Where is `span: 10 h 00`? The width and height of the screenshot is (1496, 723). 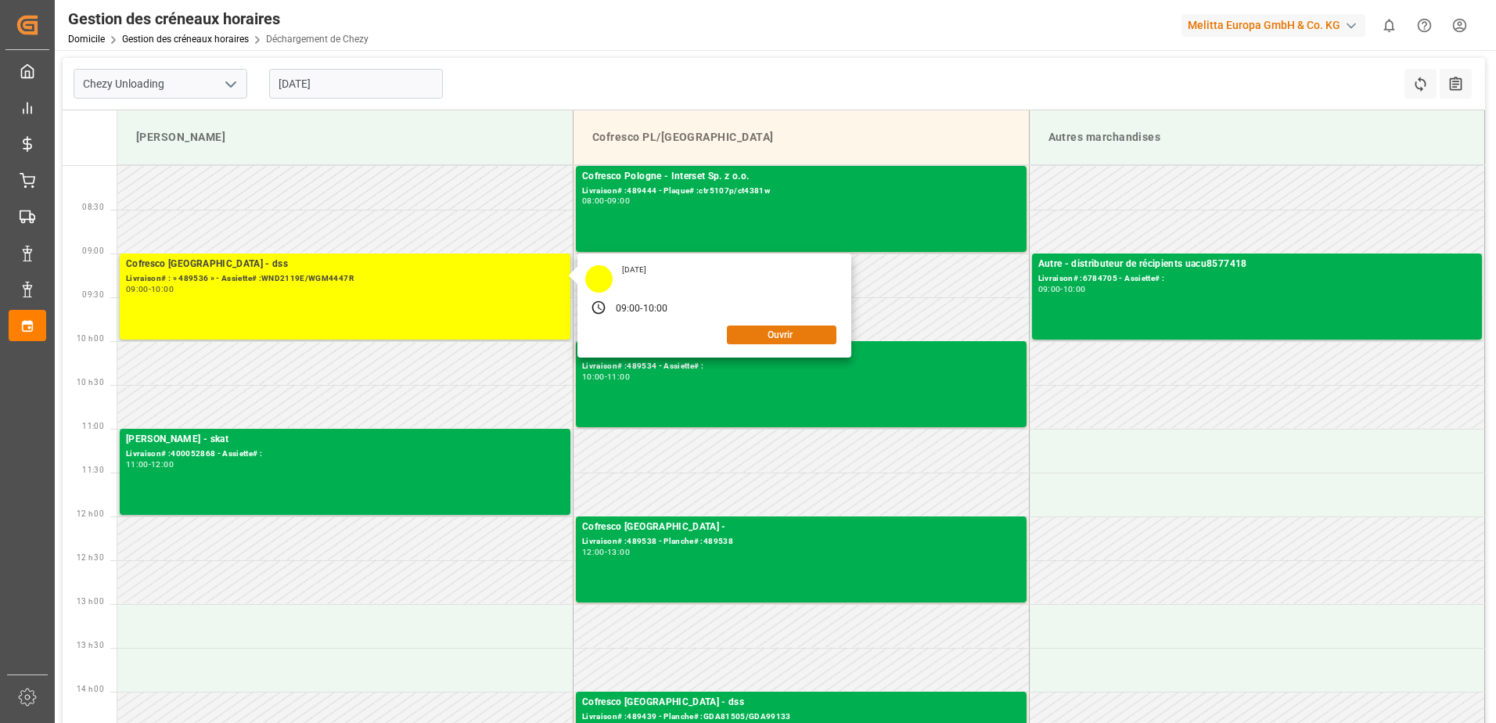
span: 10 h 00 is located at coordinates (90, 338).